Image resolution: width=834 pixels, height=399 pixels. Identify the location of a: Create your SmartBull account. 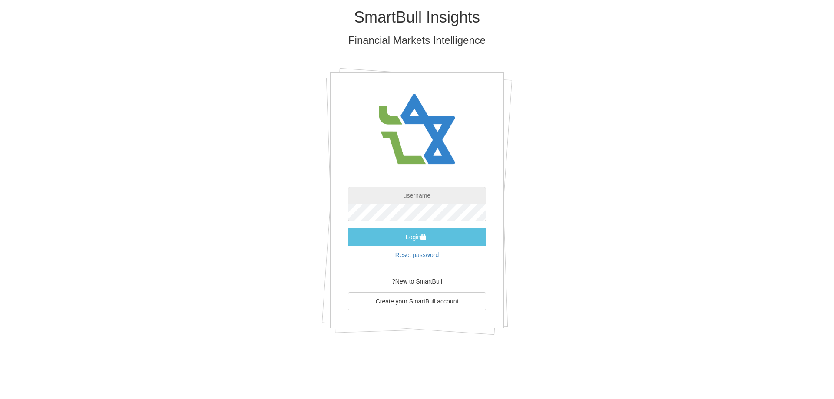
(417, 302).